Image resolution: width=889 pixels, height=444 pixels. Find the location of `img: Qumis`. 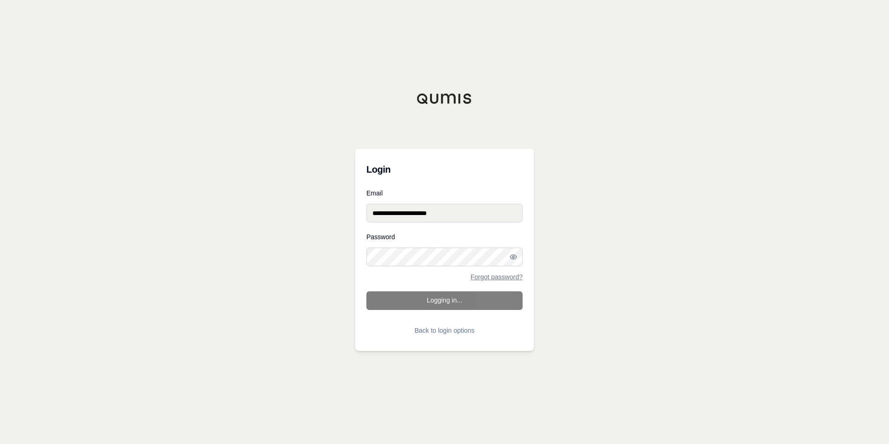

img: Qumis is located at coordinates (445, 99).